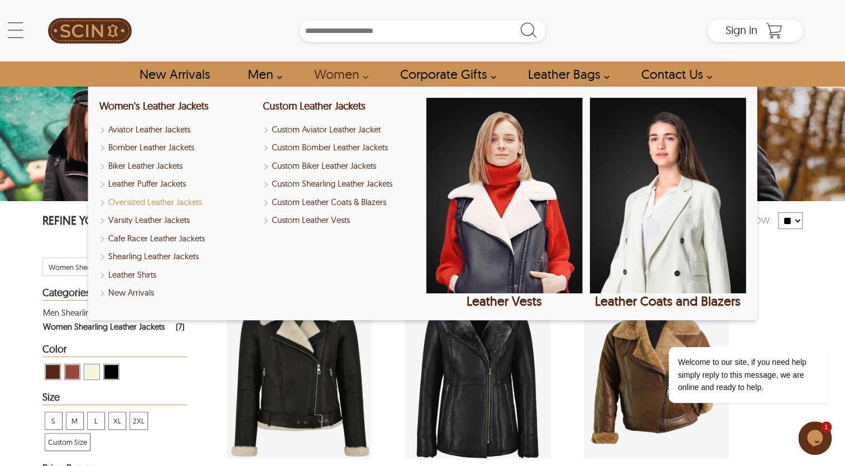 The image size is (845, 466). Describe the element at coordinates (114, 350) in the screenshot. I see `div: Heading Filter Women Shearling Leather Jackets by Color` at that location.